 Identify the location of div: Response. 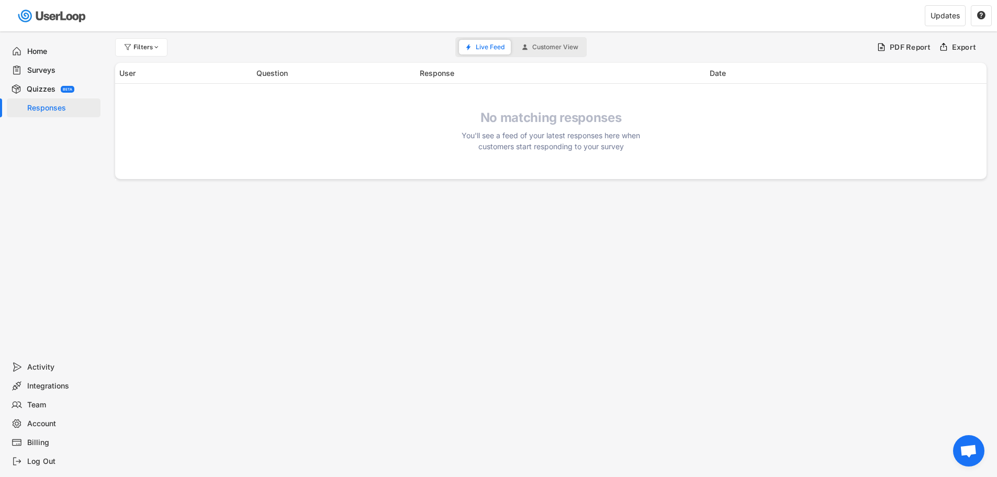
(561, 73).